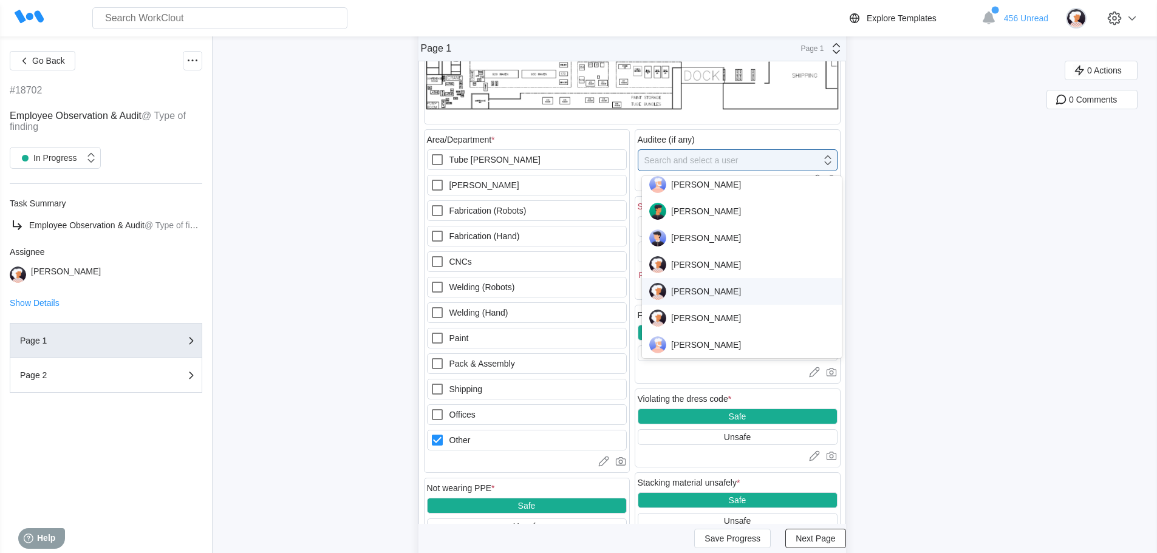 The height and width of the screenshot is (553, 1157). I want to click on div: Shift, so click(647, 206).